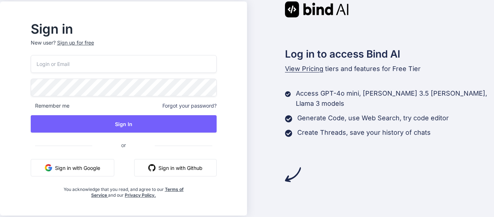  Describe the element at coordinates (389, 54) in the screenshot. I see `h2: Log in to access Bind AI` at that location.